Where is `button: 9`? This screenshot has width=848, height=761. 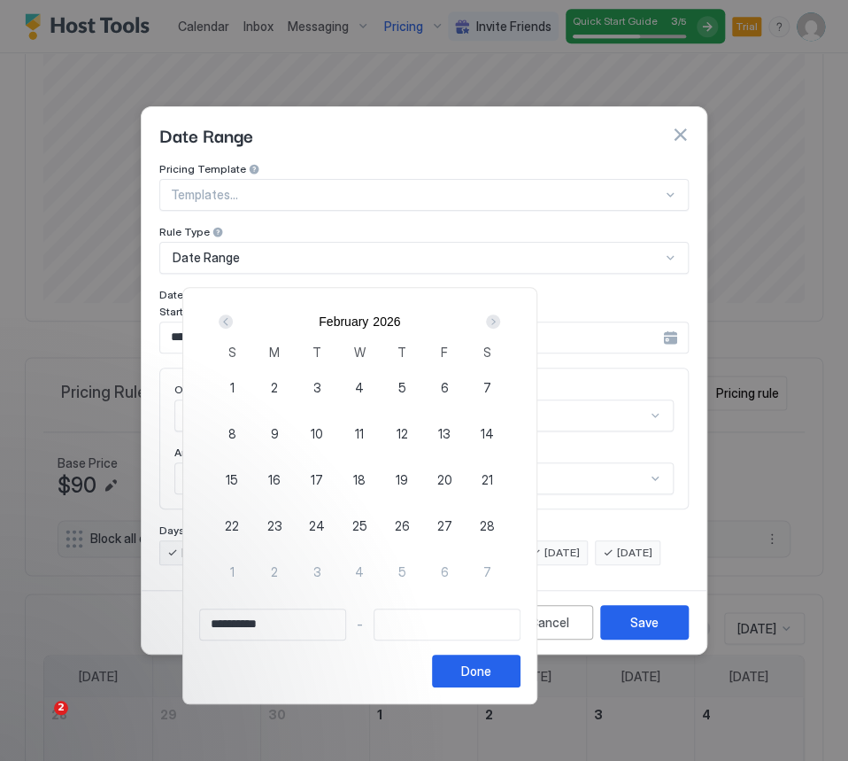
button: 9 is located at coordinates (274, 433).